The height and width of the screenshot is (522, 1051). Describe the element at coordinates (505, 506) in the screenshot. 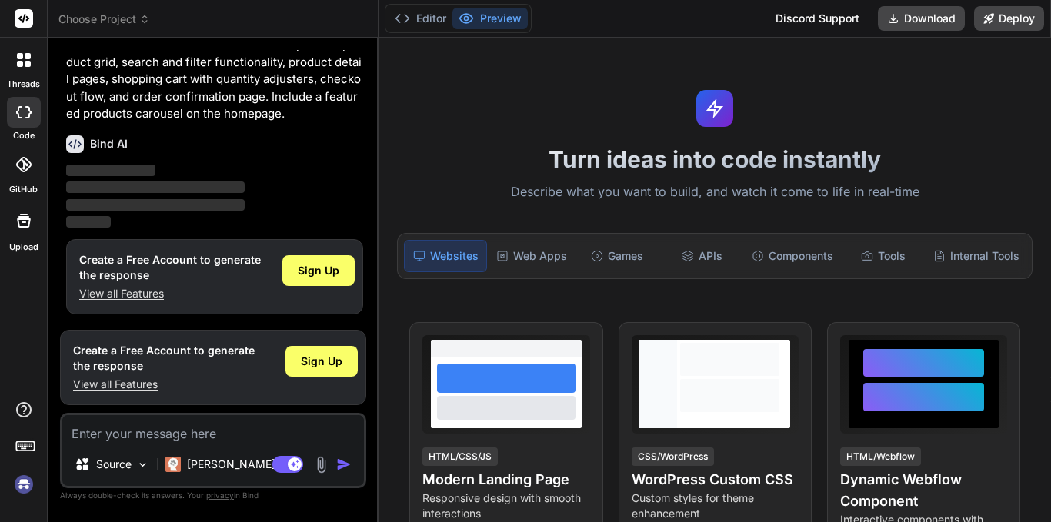

I see `p: Responsive design with smooth interactions` at that location.